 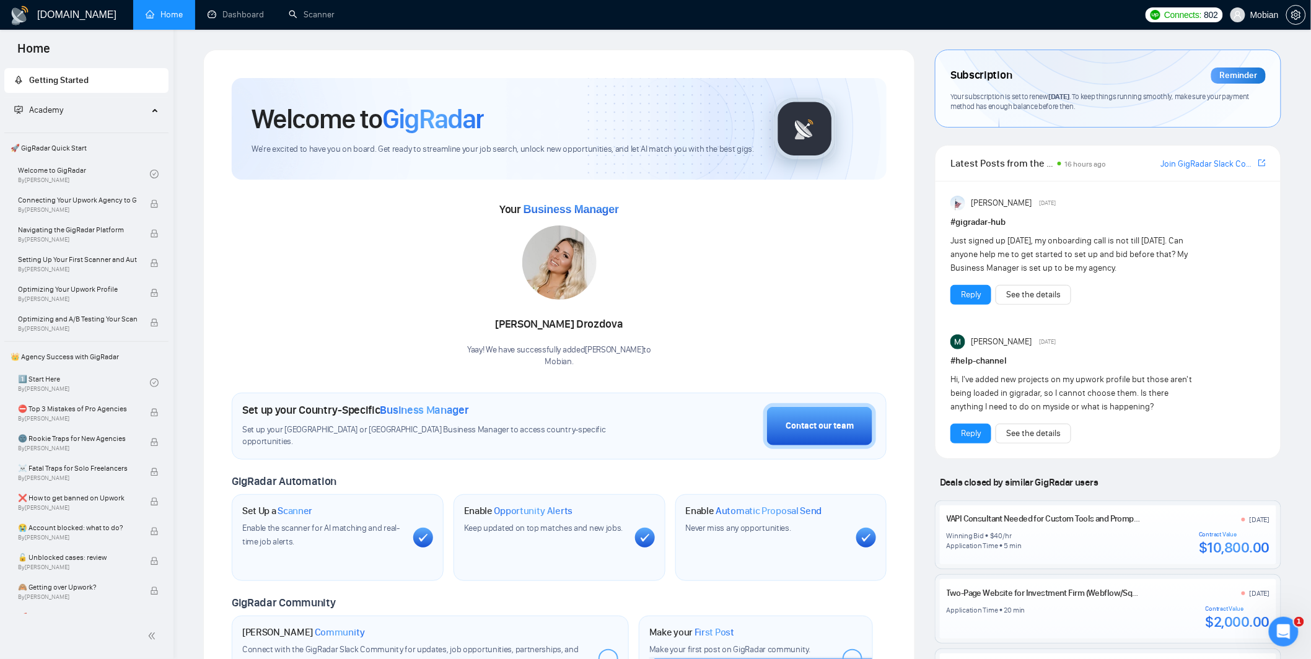 I want to click on span: setting, so click(x=1297, y=15).